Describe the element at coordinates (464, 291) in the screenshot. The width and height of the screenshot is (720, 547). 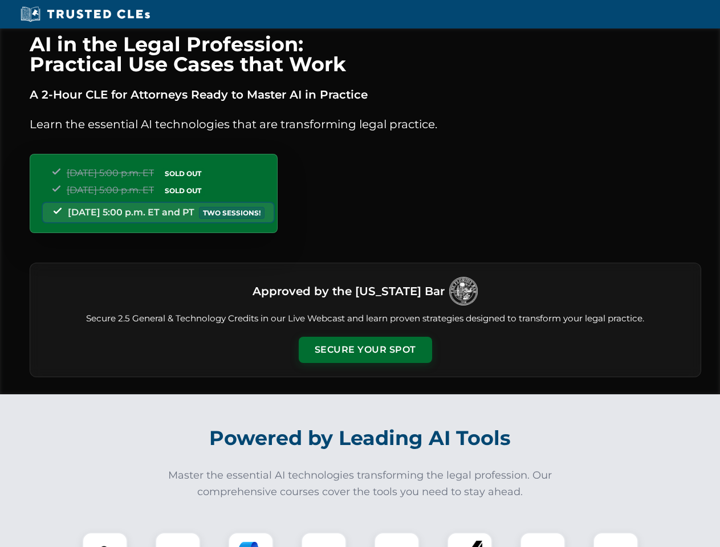
I see `img: Logo` at that location.